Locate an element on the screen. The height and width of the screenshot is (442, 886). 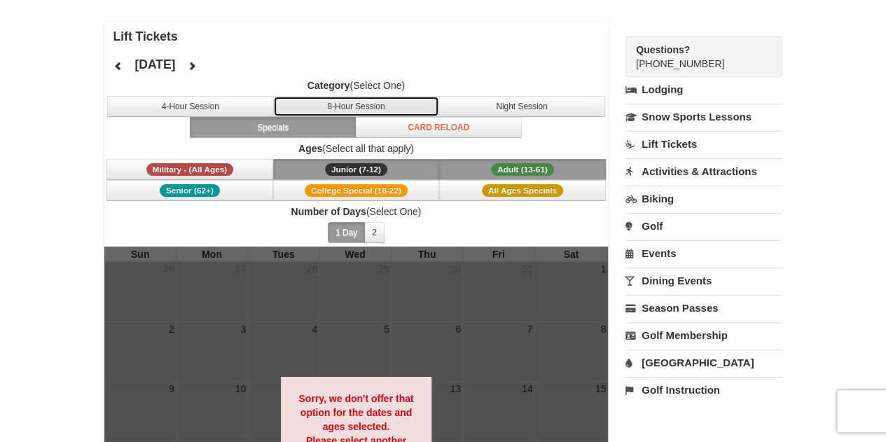
span: Military - (All Ages) is located at coordinates (190, 170).